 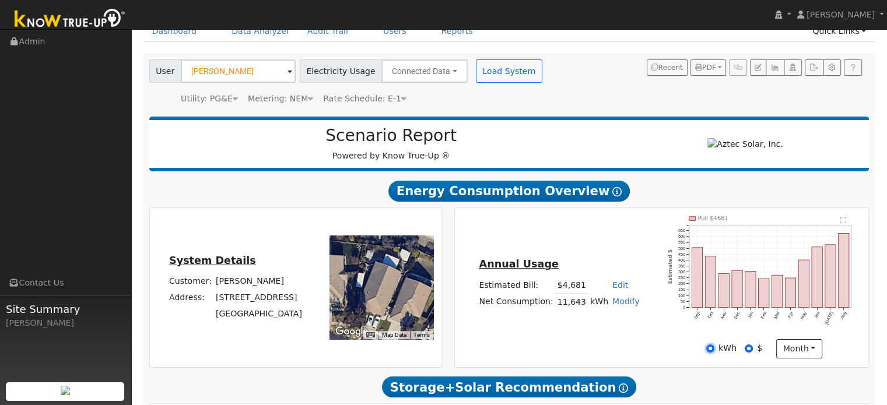 What do you see at coordinates (682, 236) in the screenshot?
I see `text: 600` at bounding box center [682, 236].